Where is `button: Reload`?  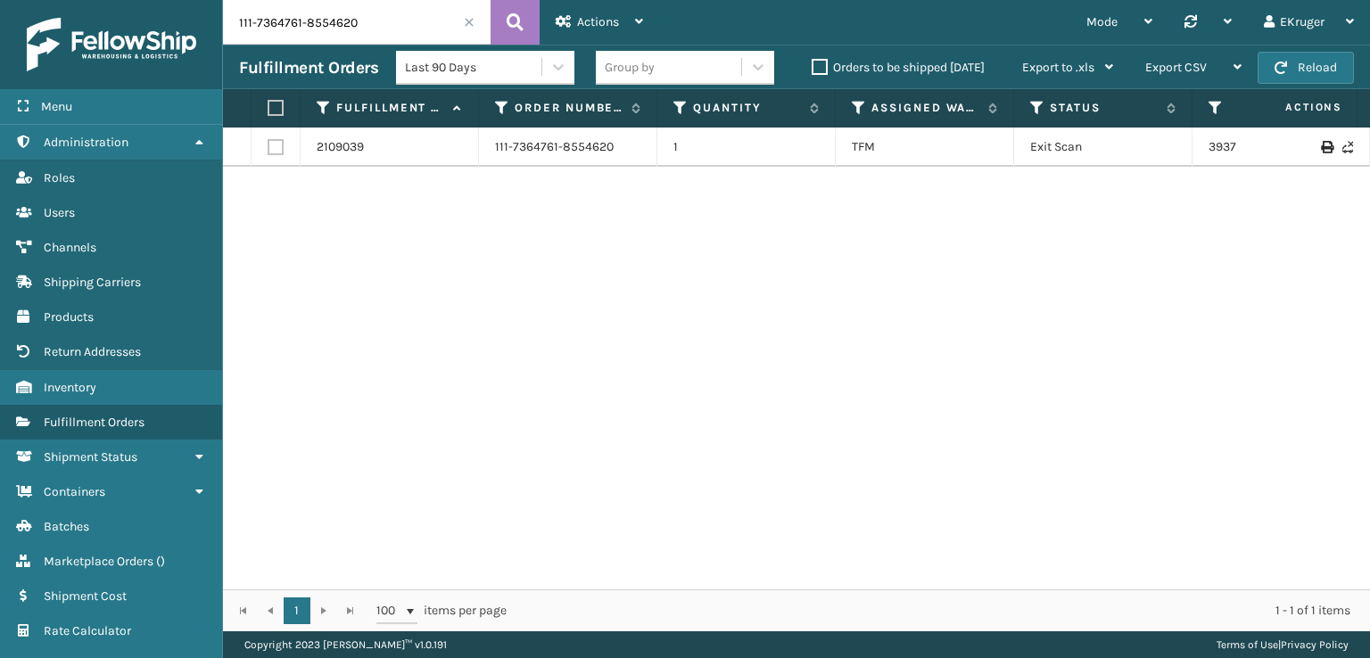
button: Reload is located at coordinates (1306, 68).